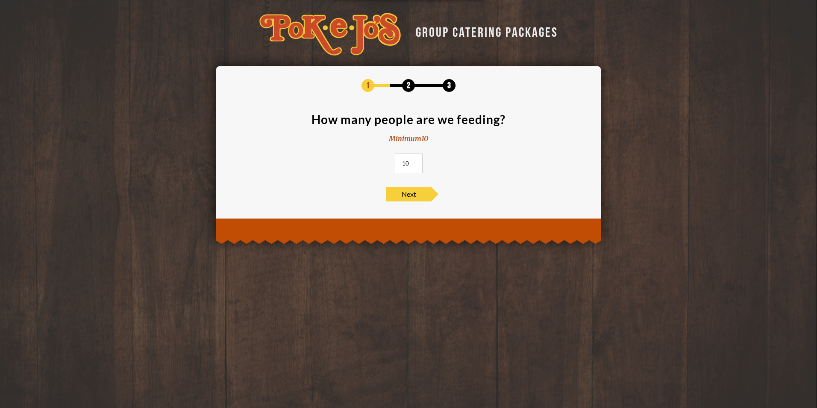 Image resolution: width=817 pixels, height=408 pixels. I want to click on img: logo-34603ddf.svg, so click(330, 34).